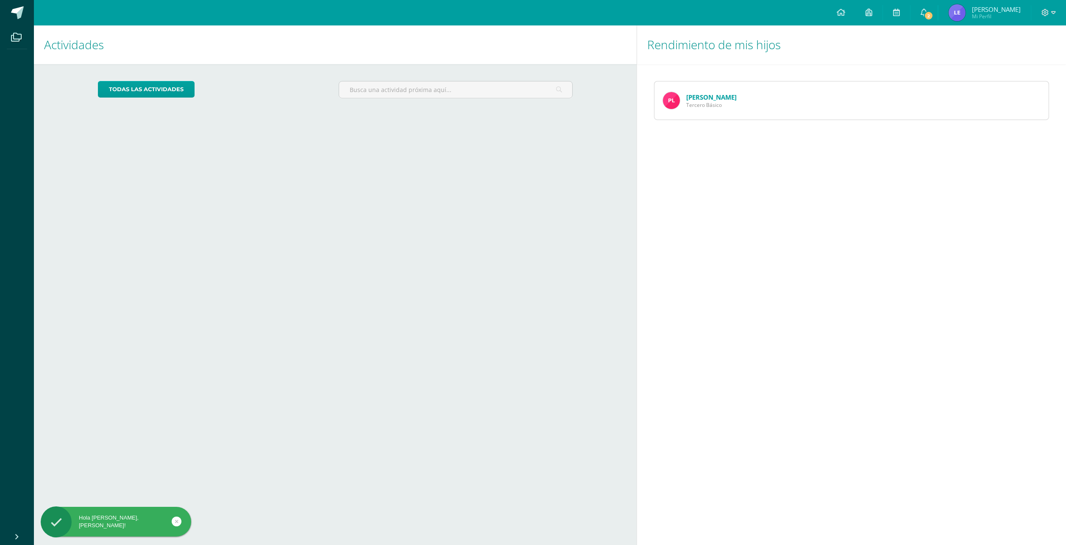  I want to click on h1: Actividades, so click(335, 45).